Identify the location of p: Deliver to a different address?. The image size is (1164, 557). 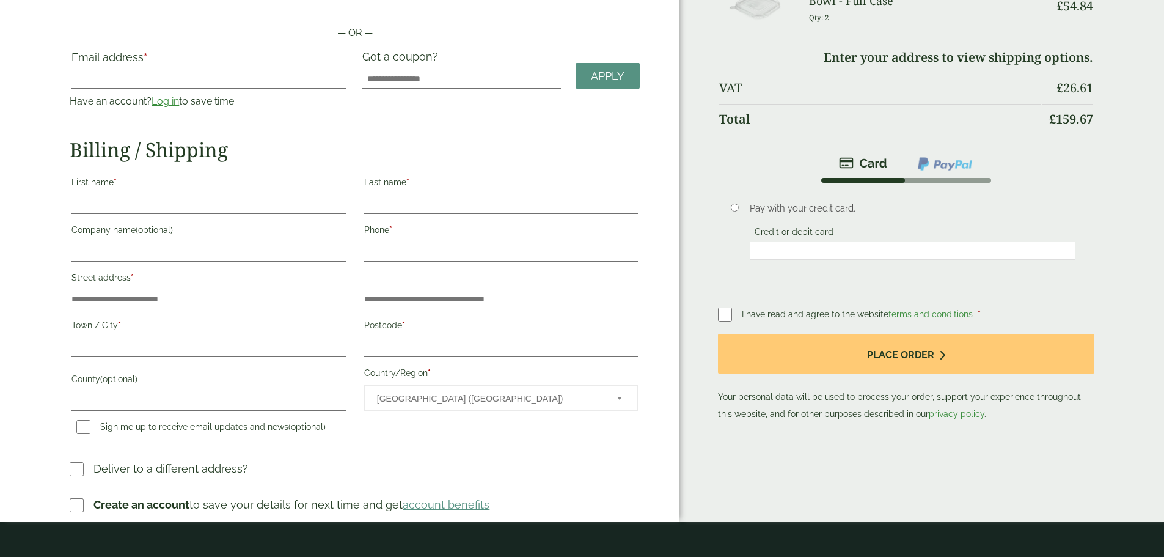
(170, 468).